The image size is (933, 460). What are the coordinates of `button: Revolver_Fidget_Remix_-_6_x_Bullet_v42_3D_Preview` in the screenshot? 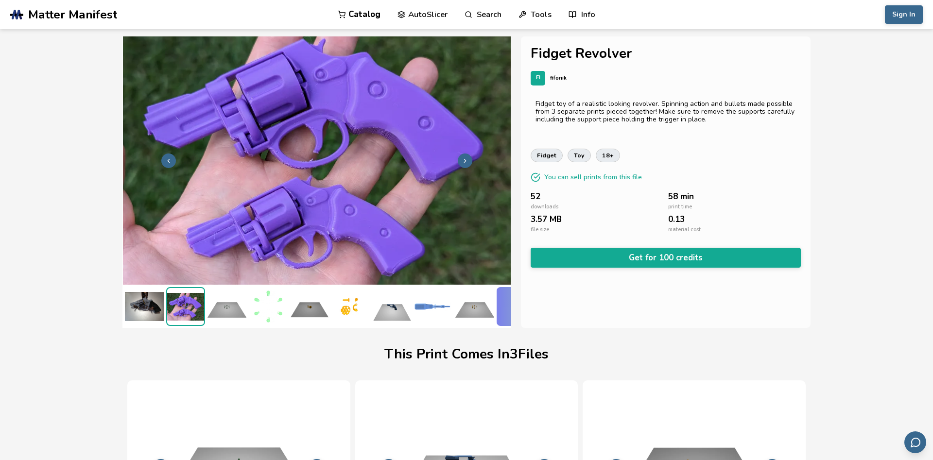 It's located at (268, 307).